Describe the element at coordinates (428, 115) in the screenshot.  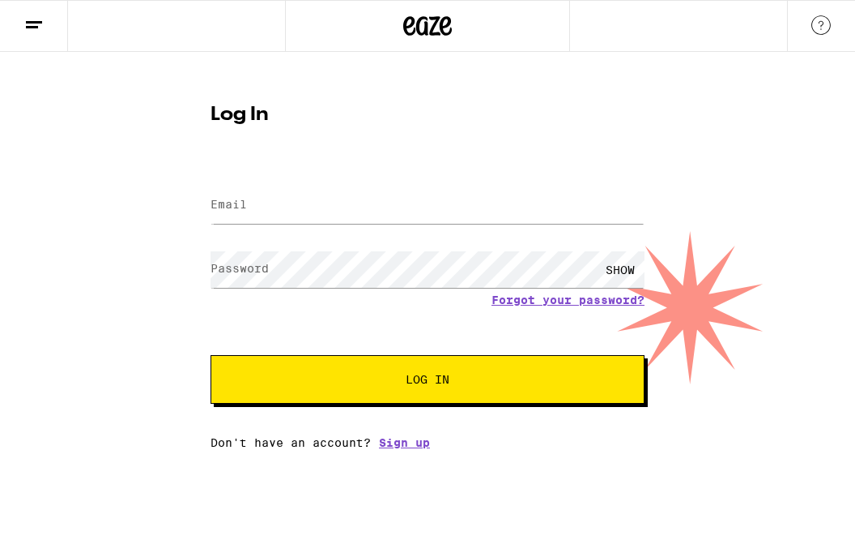
I see `h1: Log In` at that location.